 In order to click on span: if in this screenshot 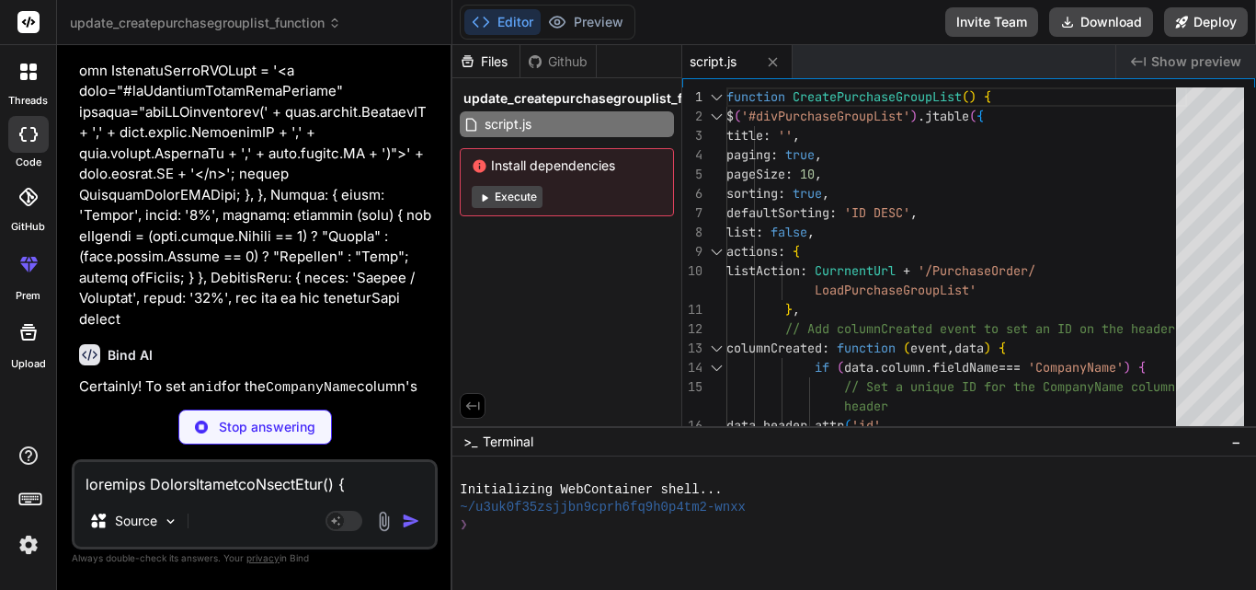, I will do `click(822, 367)`.